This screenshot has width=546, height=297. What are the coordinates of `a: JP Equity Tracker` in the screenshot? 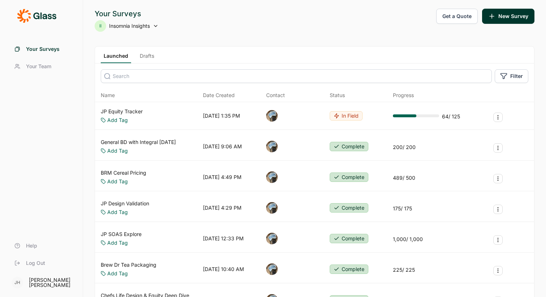 It's located at (122, 112).